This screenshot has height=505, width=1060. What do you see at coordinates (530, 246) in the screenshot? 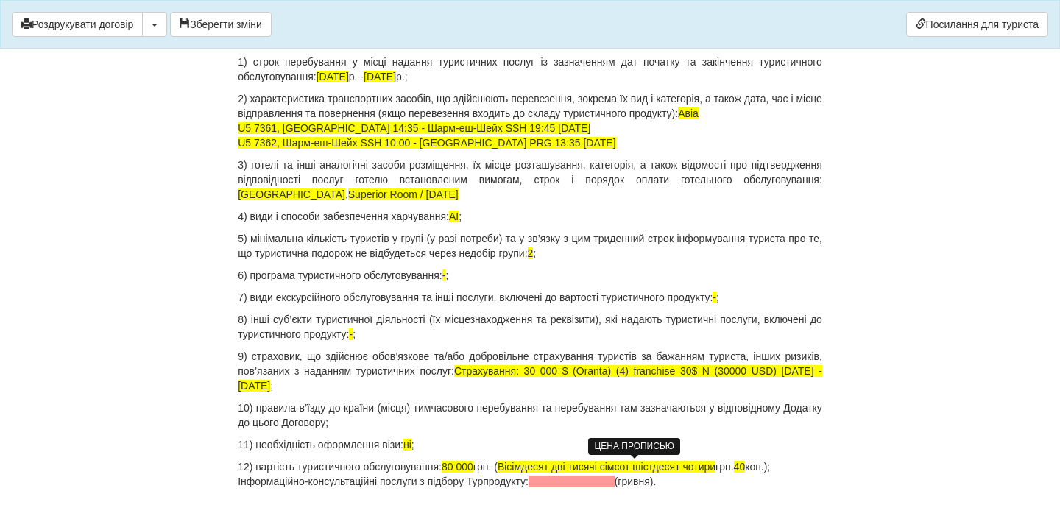
I see `p: 5) мінімальна кількість туристів у групі (у разі потреби) та у зв’язку з цим триденний строк інфо...` at bounding box center [530, 246].